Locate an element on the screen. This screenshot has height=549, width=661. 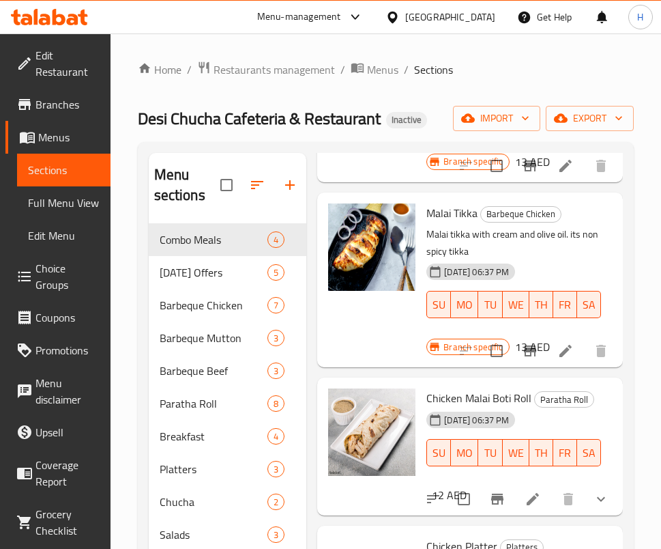
span: Chicken Malai Boti Roll is located at coordinates (479, 398).